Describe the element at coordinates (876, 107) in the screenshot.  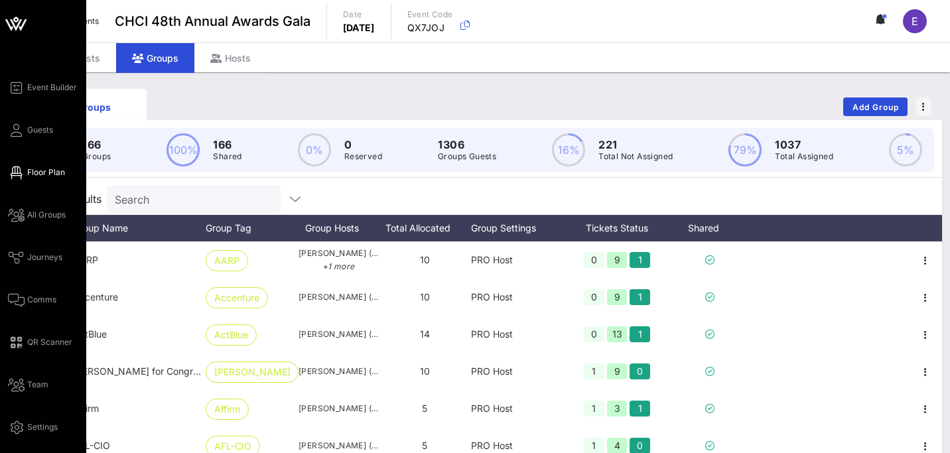
I see `span: Add Group` at that location.